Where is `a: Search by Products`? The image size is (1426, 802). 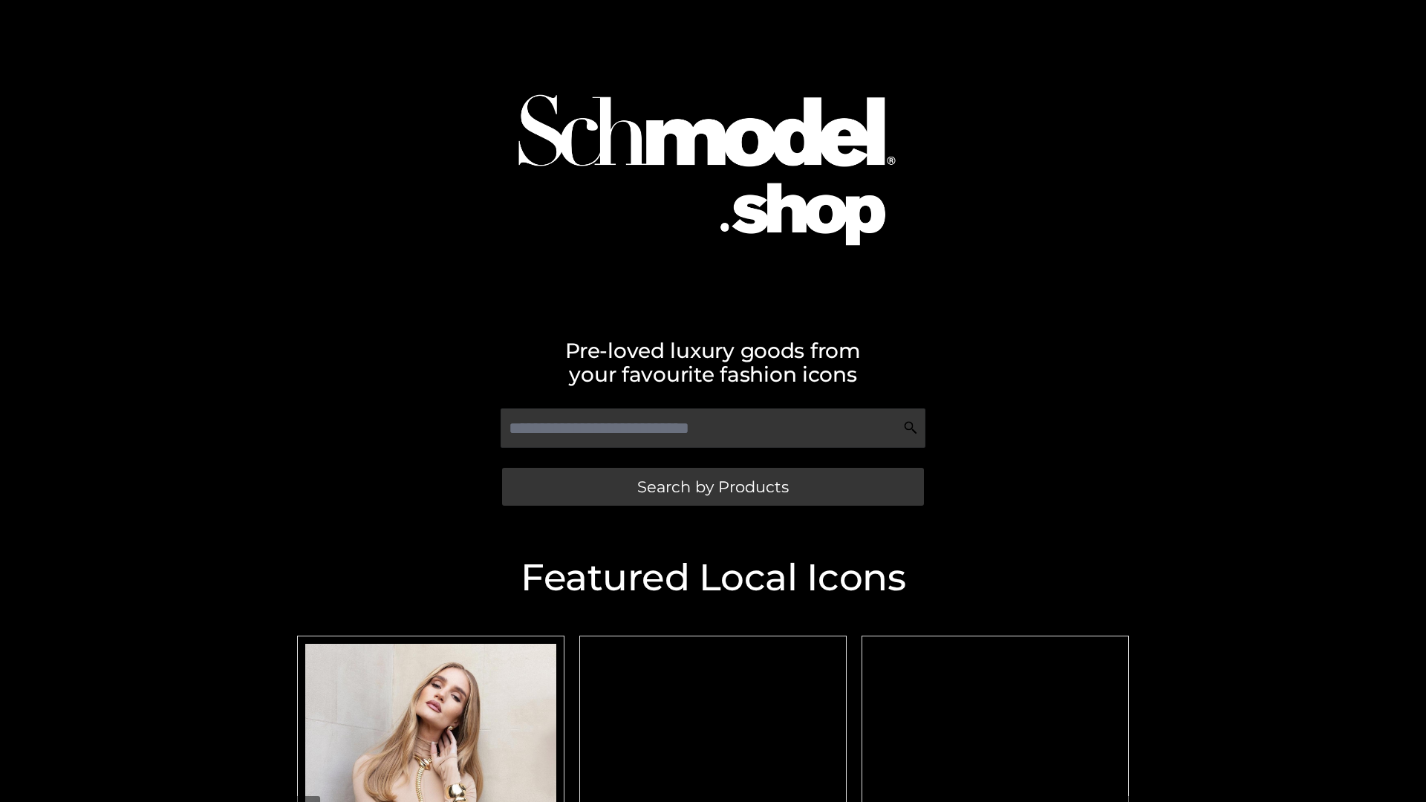 a: Search by Products is located at coordinates (713, 487).